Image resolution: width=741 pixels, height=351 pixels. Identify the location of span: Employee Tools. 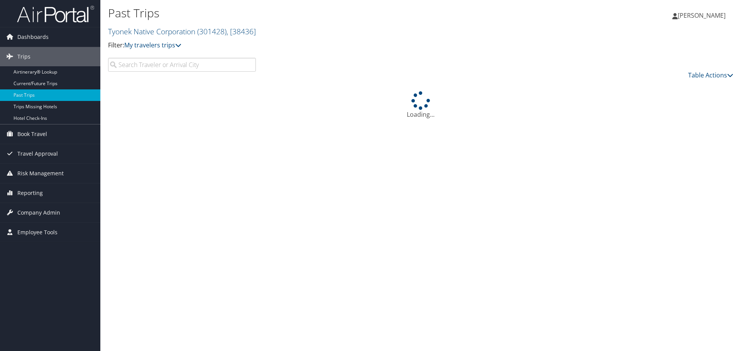
(37, 233).